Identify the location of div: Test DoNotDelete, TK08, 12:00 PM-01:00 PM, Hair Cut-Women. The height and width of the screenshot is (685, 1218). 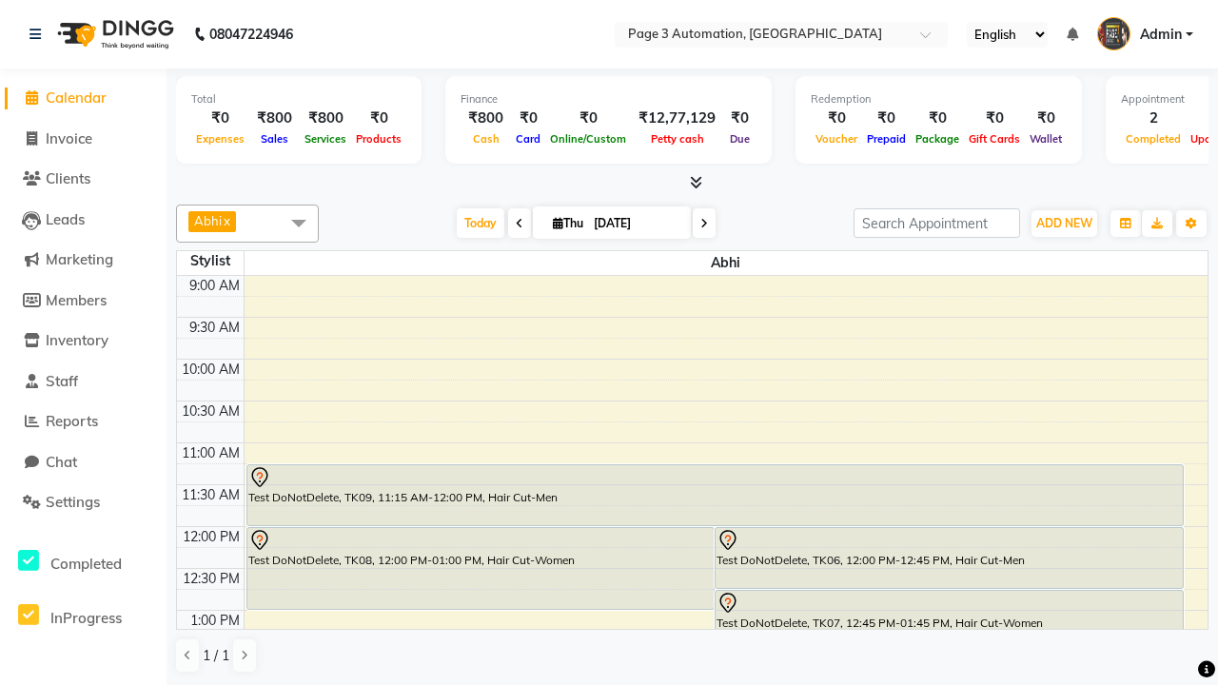
(480, 568).